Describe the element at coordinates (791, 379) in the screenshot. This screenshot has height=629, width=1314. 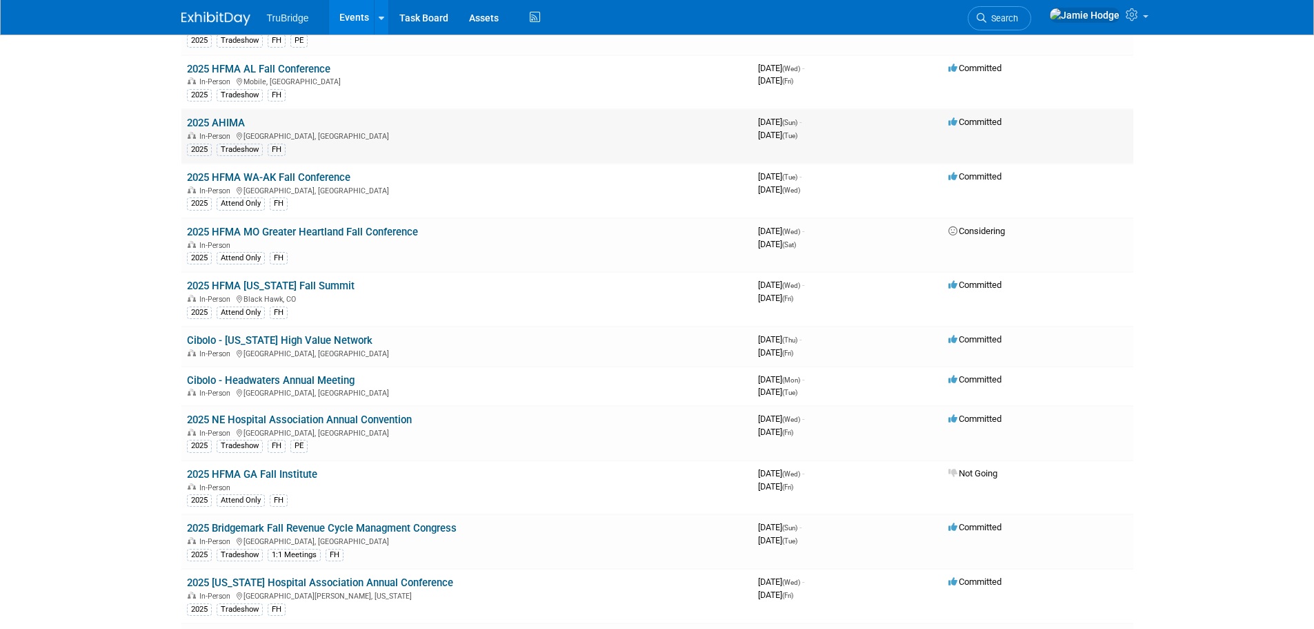
I see `span: (Mon)` at that location.